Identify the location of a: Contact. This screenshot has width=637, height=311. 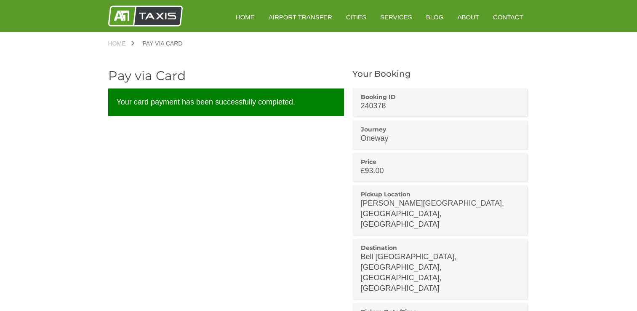
(508, 17).